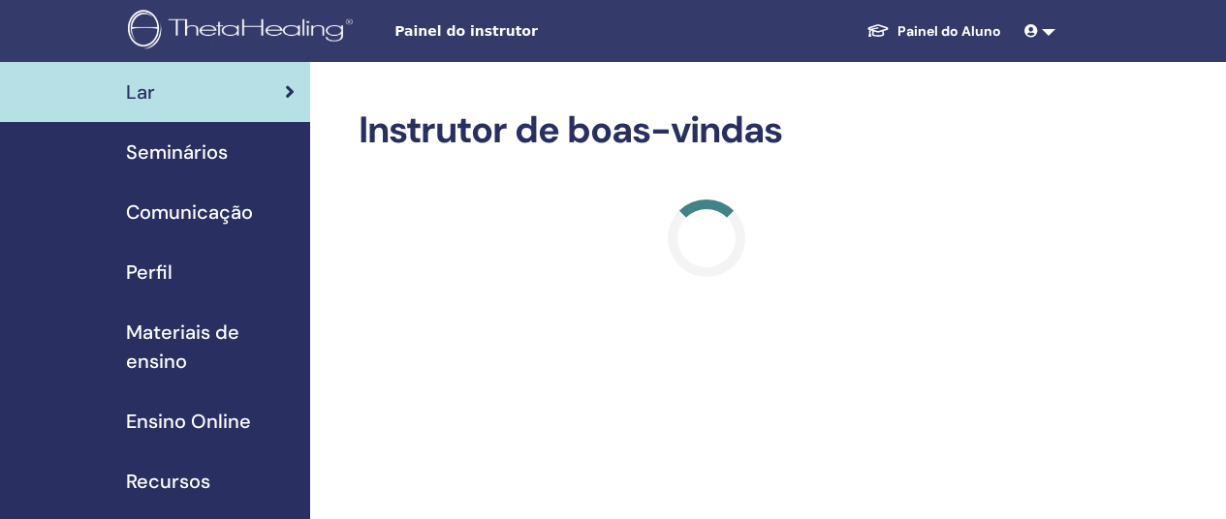 This screenshot has width=1226, height=519. Describe the element at coordinates (210, 347) in the screenshot. I see `span: Materiais de ensino` at that location.